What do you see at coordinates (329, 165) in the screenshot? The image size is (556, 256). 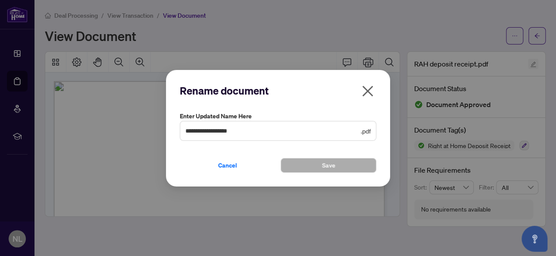 I see `button: Save` at bounding box center [329, 165].